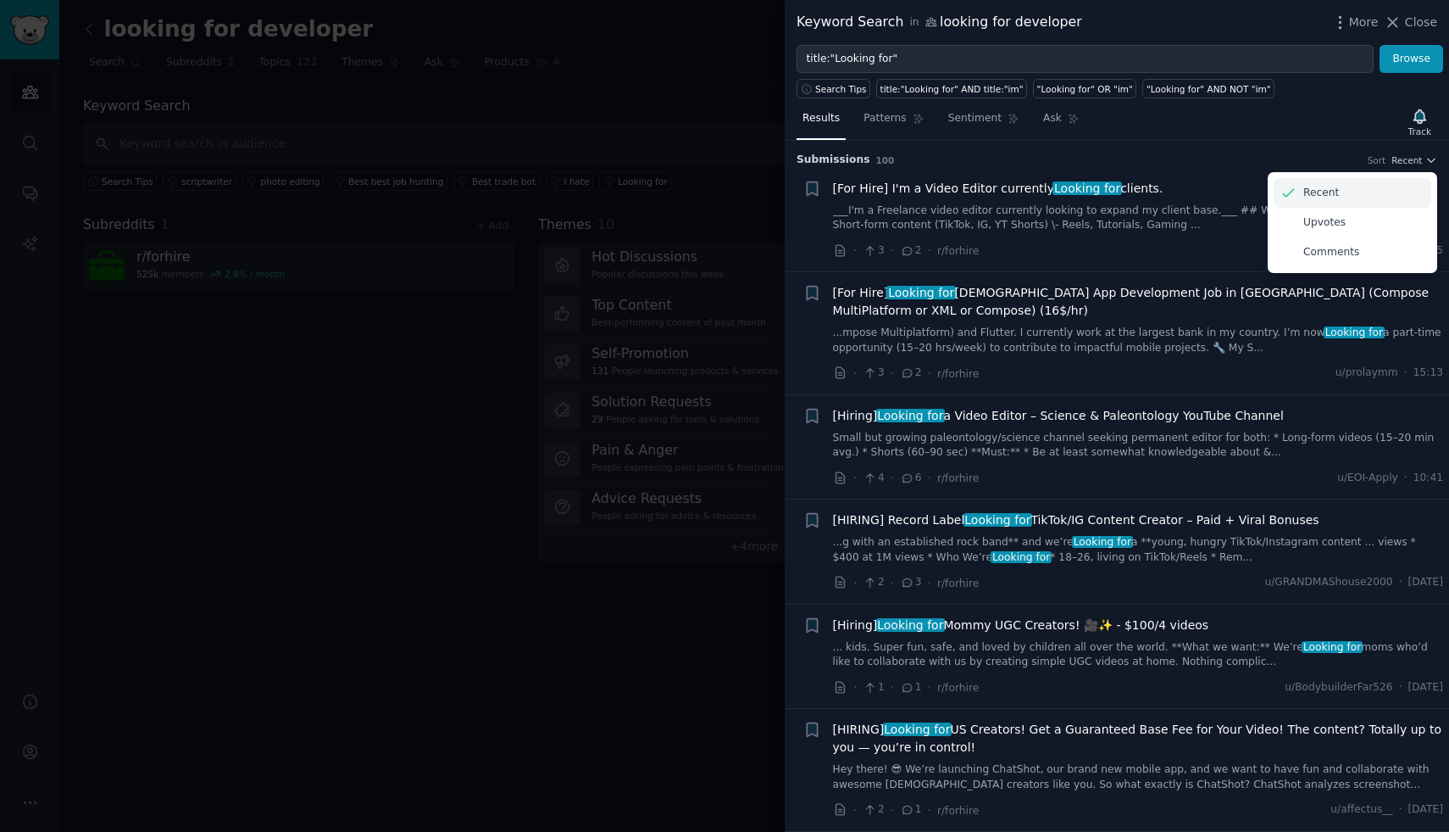 The height and width of the screenshot is (832, 1449). What do you see at coordinates (952, 89) in the screenshot?
I see `div: title:"Looking for" AND title:"im"` at bounding box center [952, 89].